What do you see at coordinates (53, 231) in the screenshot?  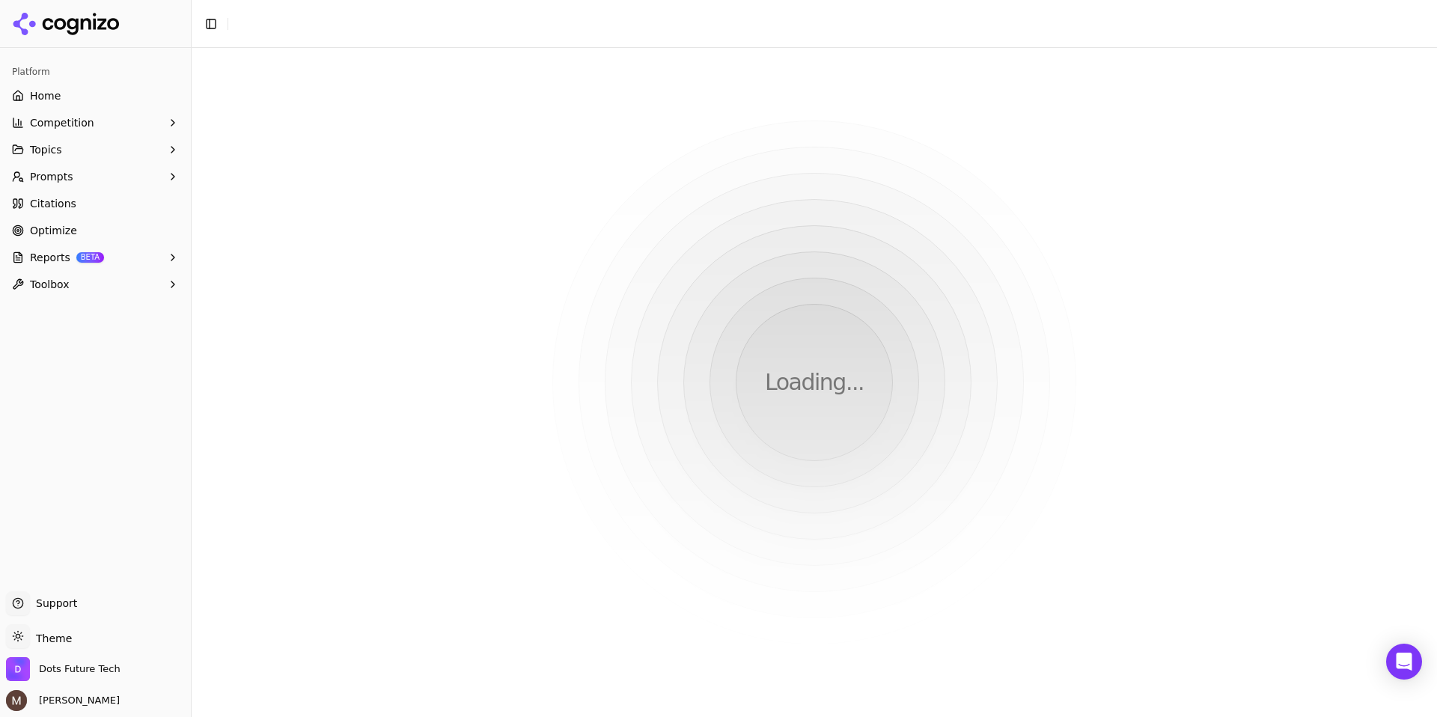 I see `span: Optimize` at bounding box center [53, 231].